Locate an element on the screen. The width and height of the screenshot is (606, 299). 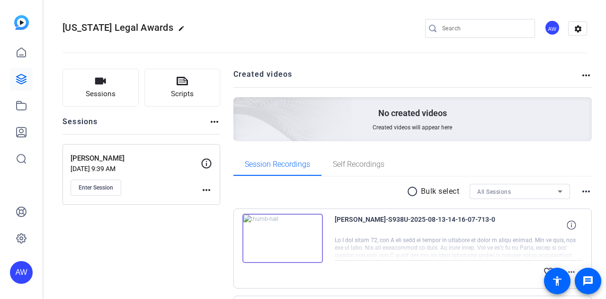
span: All Sessions is located at coordinates (494, 192).